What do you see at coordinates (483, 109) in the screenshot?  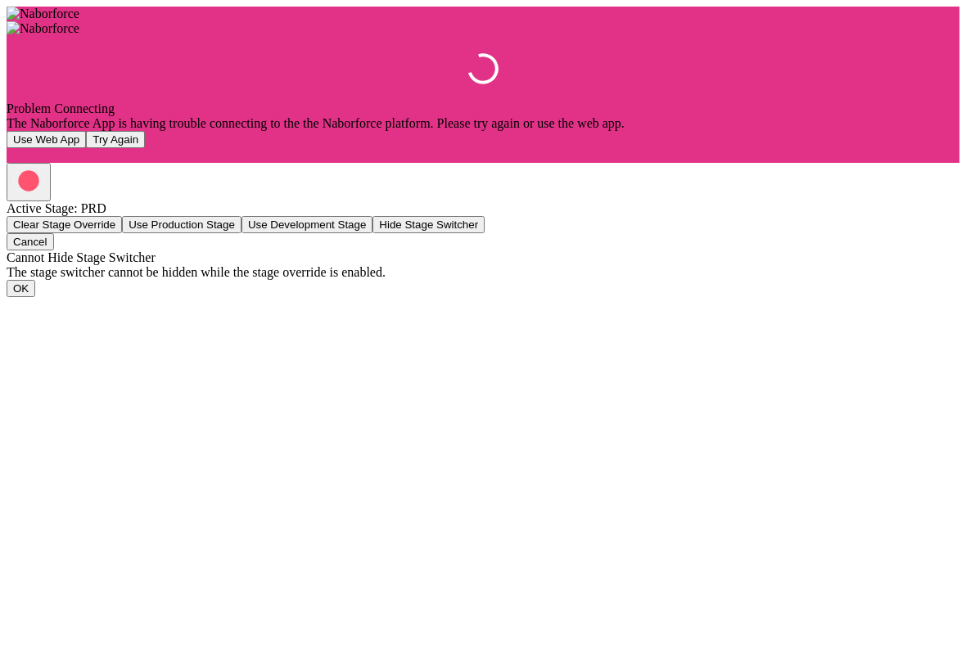 I see `div: Problem Connecting` at bounding box center [483, 109].